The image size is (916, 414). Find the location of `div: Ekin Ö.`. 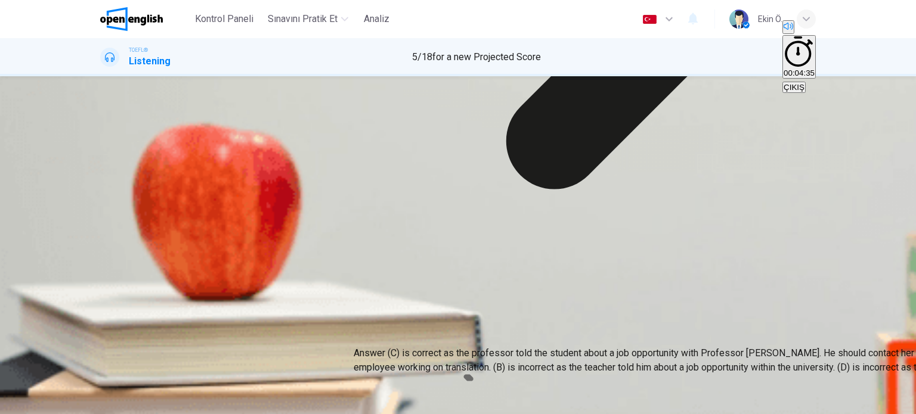

div: Ekin Ö. is located at coordinates (770, 19).